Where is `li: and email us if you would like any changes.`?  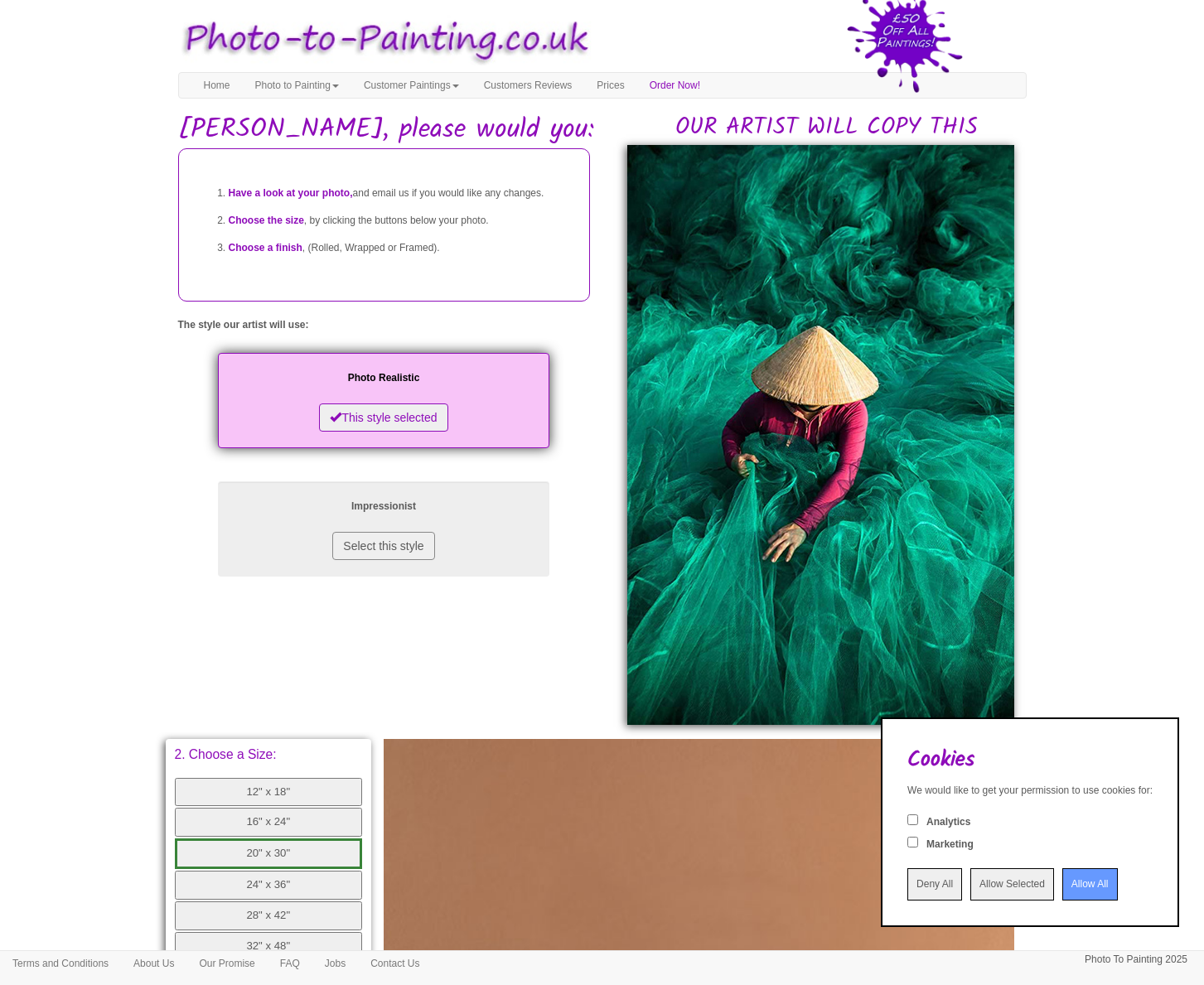 li: and email us if you would like any changes. is located at coordinates (400, 193).